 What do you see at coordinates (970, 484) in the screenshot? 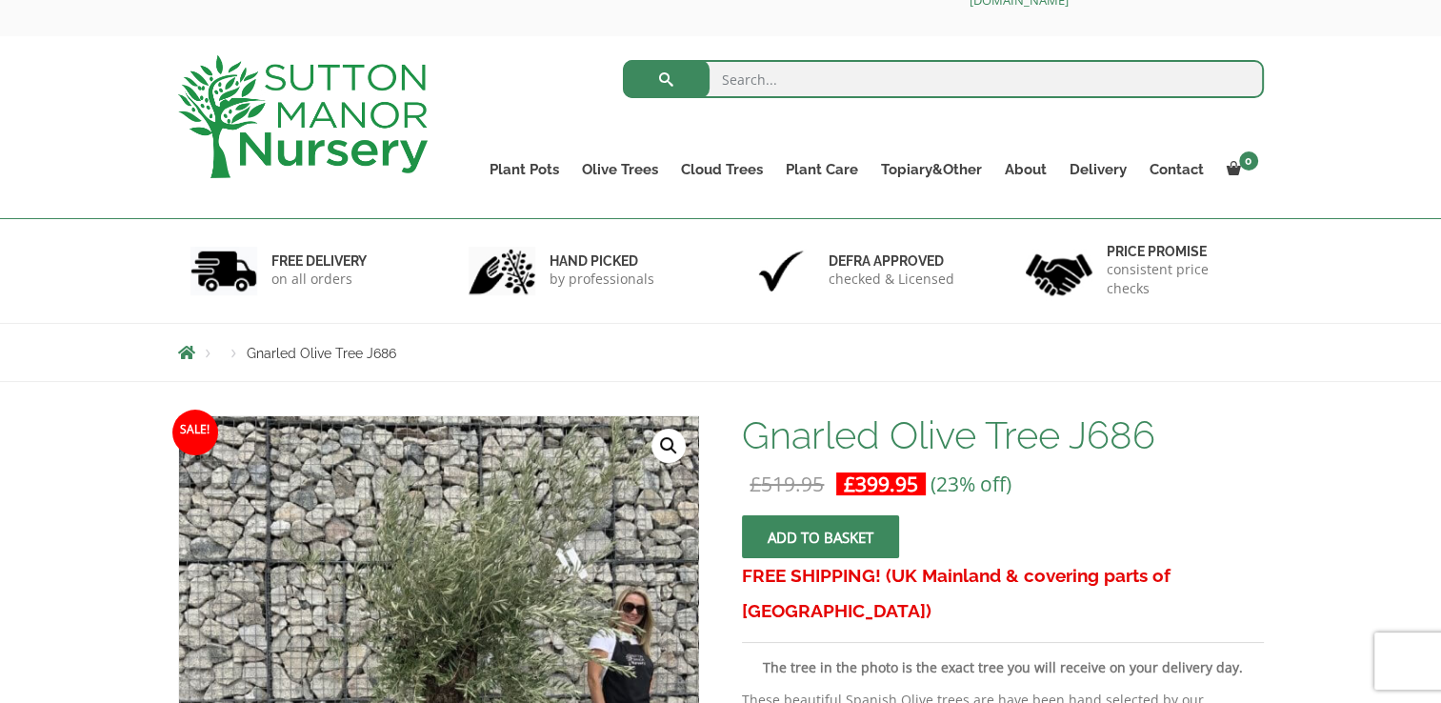
I see `span: (23% off)` at bounding box center [970, 484].